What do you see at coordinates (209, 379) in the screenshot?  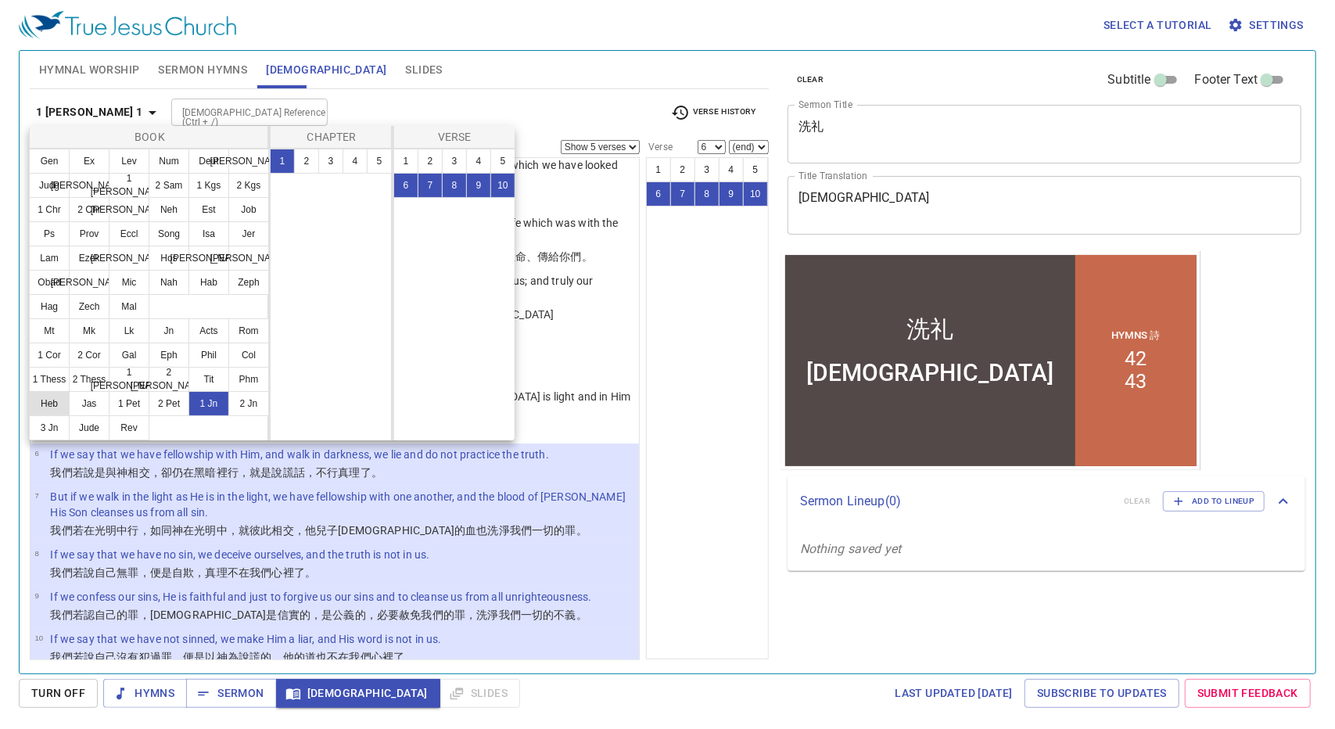 I see `button: Tit` at bounding box center [209, 379].